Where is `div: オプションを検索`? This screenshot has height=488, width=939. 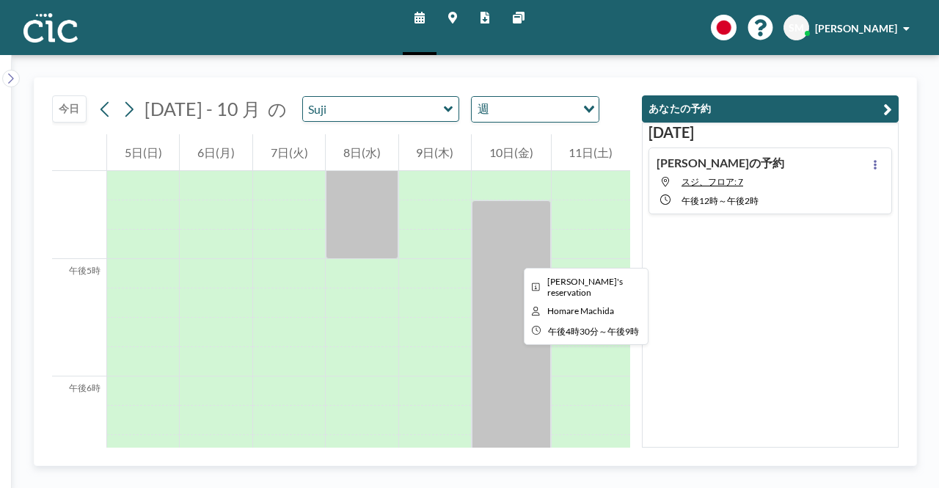 div: オプションを検索 is located at coordinates (535, 109).